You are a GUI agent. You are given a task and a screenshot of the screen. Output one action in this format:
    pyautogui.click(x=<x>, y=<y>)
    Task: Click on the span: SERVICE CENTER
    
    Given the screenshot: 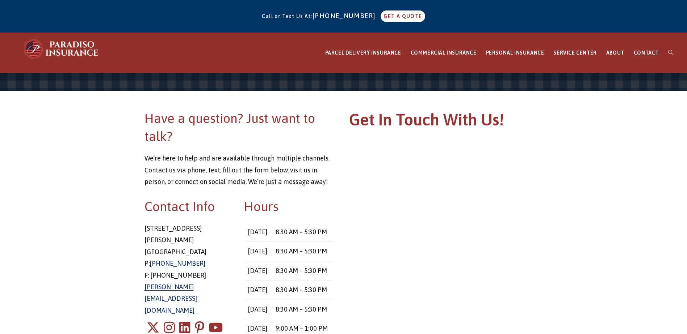 What is the action you would take?
    pyautogui.click(x=575, y=53)
    